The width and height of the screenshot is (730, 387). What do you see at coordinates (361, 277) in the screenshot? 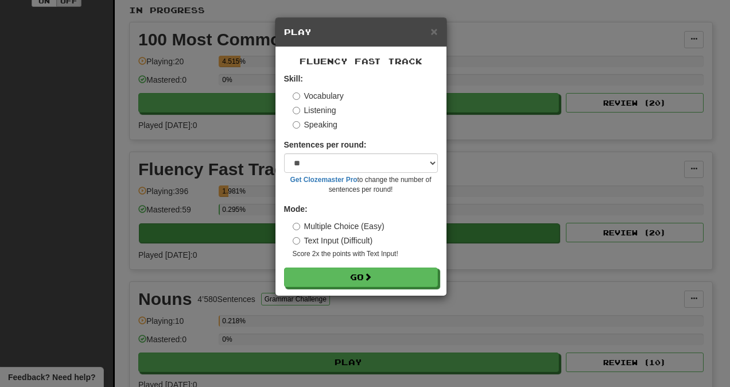
I see `button: Go` at bounding box center [361, 277].